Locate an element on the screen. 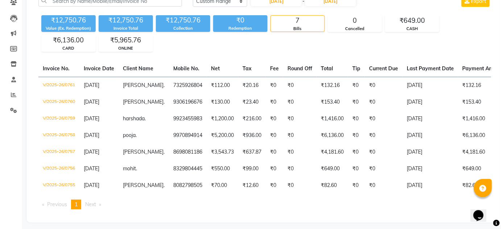 The width and height of the screenshot is (501, 229). td: 8329804445 is located at coordinates (188, 169).